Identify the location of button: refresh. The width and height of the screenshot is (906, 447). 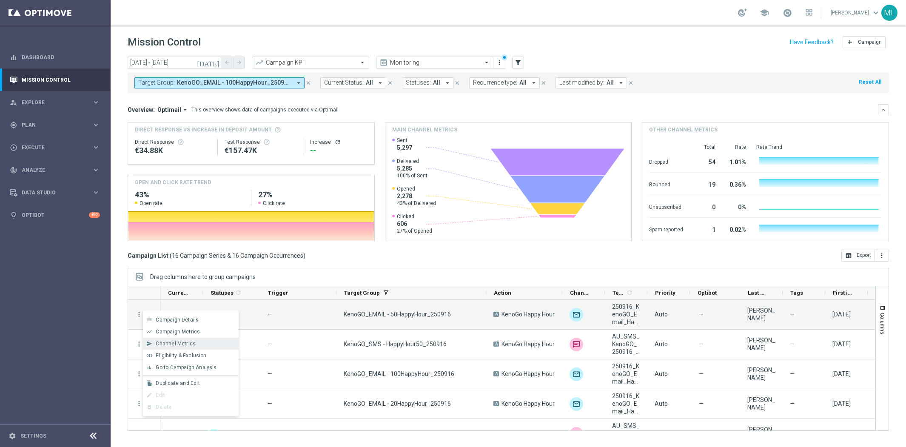
(338, 142).